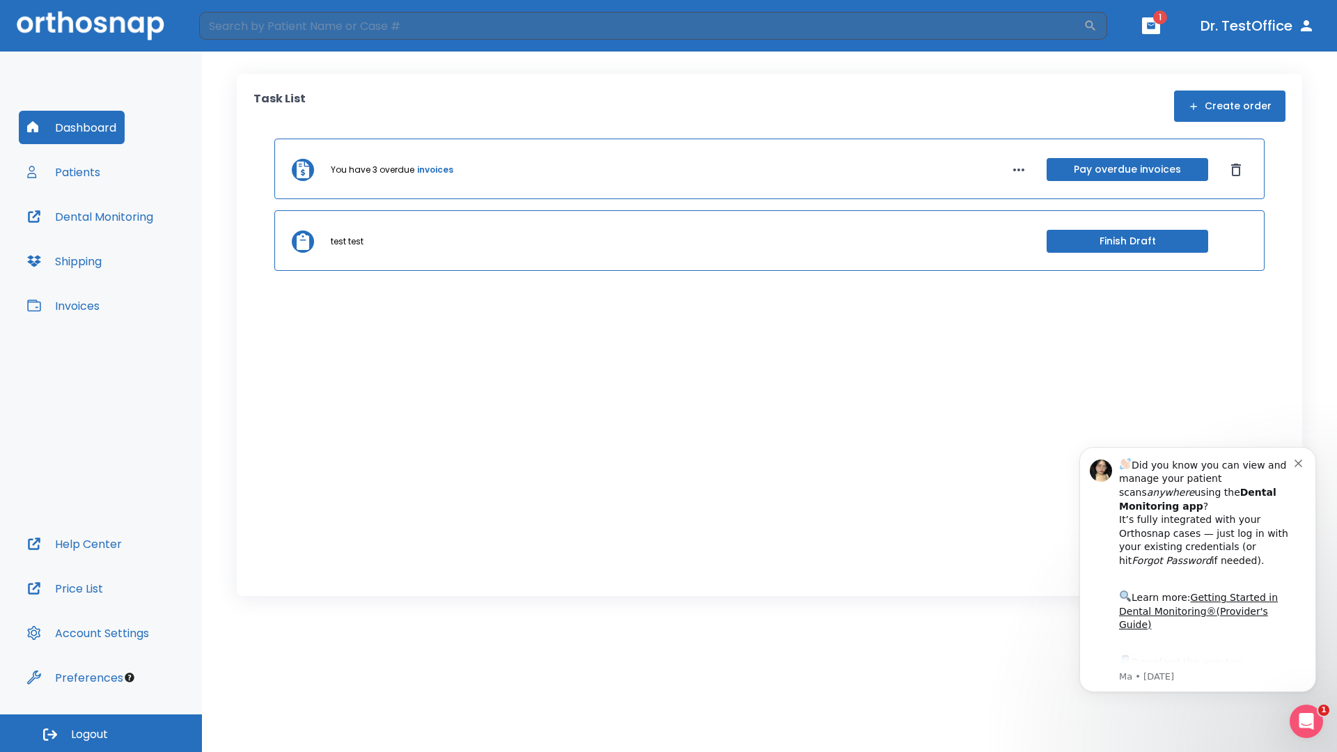 The width and height of the screenshot is (1337, 752). Describe the element at coordinates (129, 677) in the screenshot. I see `div: Tooltip anchor` at that location.